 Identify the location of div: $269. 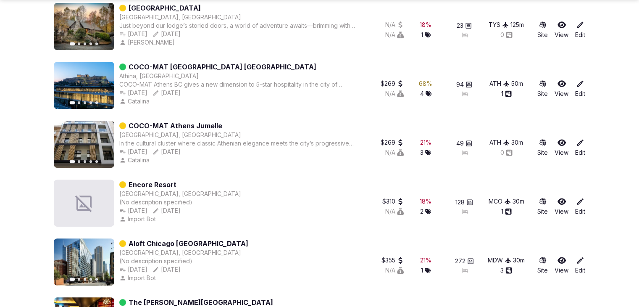
(392, 142).